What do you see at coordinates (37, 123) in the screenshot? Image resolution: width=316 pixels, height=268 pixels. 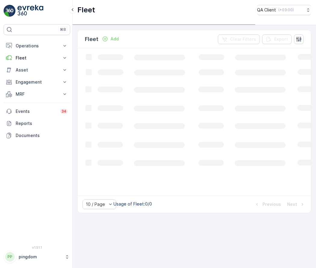 I see `a: Reports` at bounding box center [37, 123].